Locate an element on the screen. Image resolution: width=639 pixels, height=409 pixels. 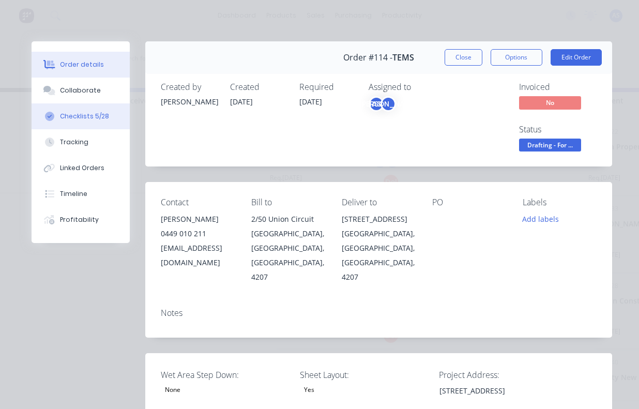
button: Drafting - For ... is located at coordinates (550, 146).